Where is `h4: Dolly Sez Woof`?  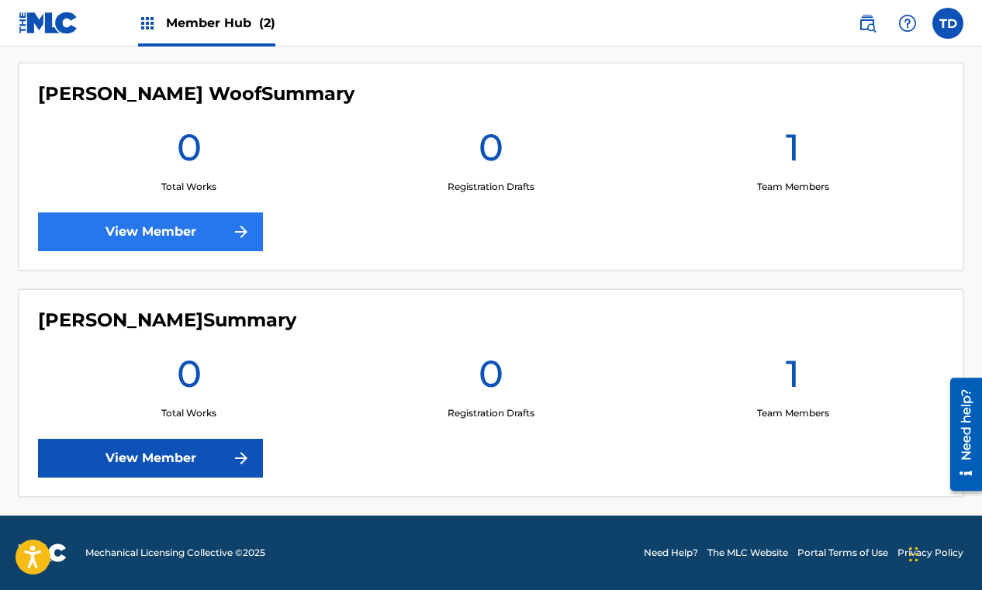
h4: Dolly Sez Woof is located at coordinates (196, 94).